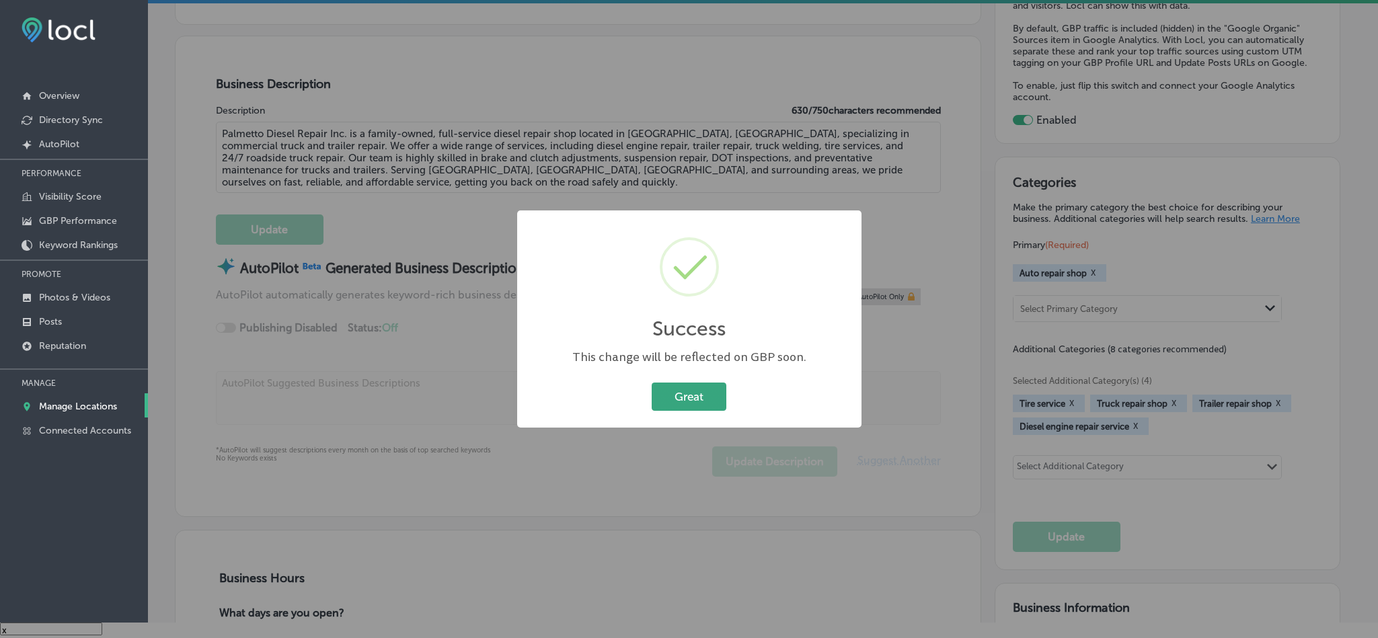 The height and width of the screenshot is (638, 1378). Describe the element at coordinates (75, 297) in the screenshot. I see `p: Photos & Videos` at that location.